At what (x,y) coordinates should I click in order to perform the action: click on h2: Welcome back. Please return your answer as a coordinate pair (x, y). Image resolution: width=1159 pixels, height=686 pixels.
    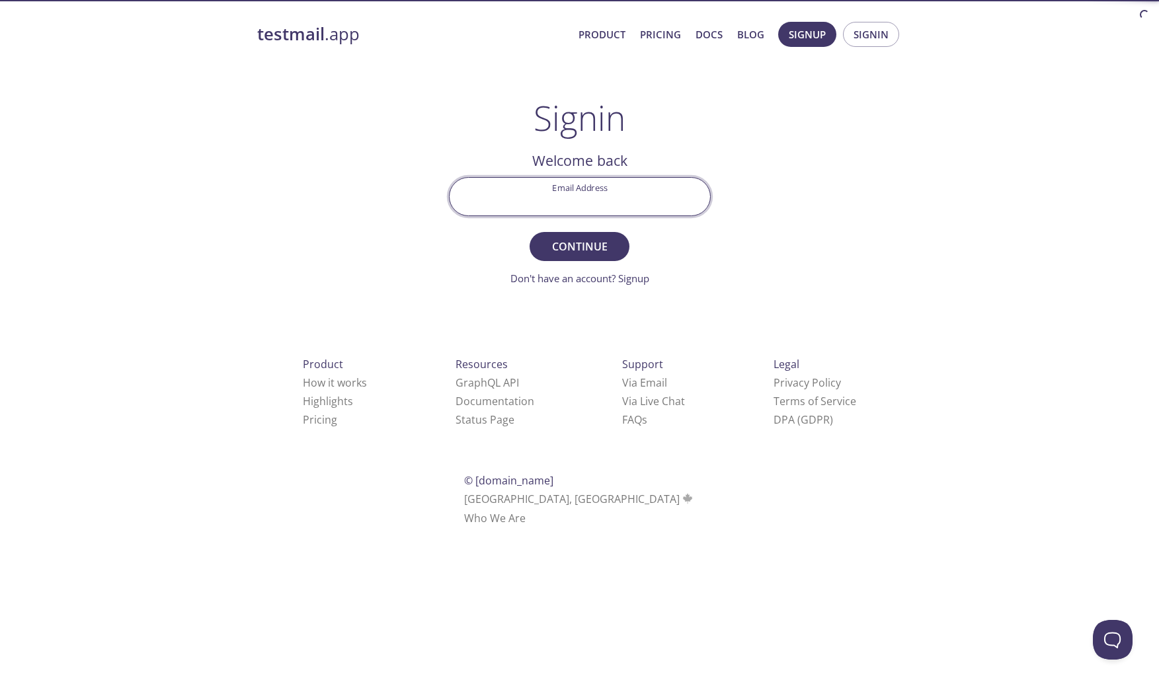
    Looking at the image, I should click on (580, 161).